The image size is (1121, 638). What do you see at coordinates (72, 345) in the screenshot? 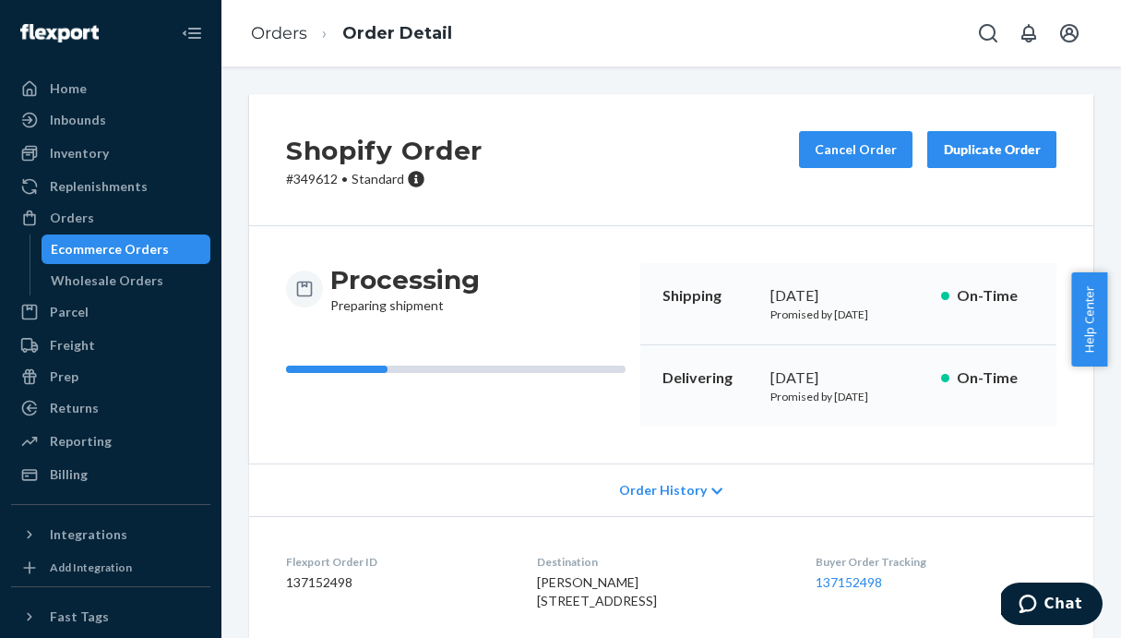
I see `div: Freight` at bounding box center [72, 345].